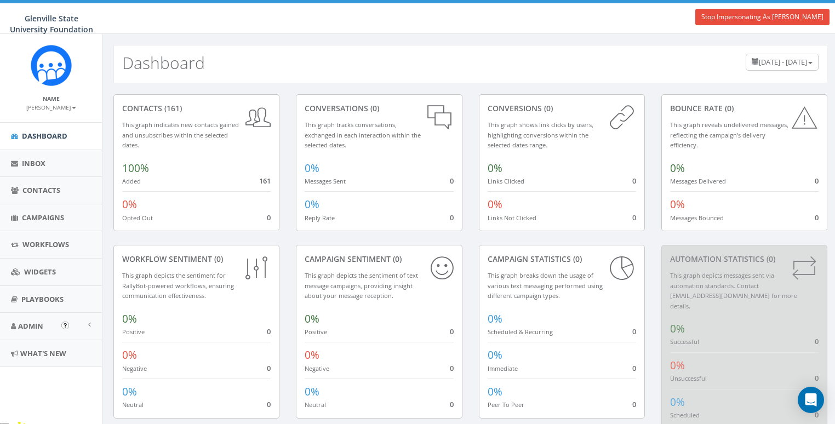 The width and height of the screenshot is (835, 424). I want to click on h2: Dashboard, so click(163, 62).